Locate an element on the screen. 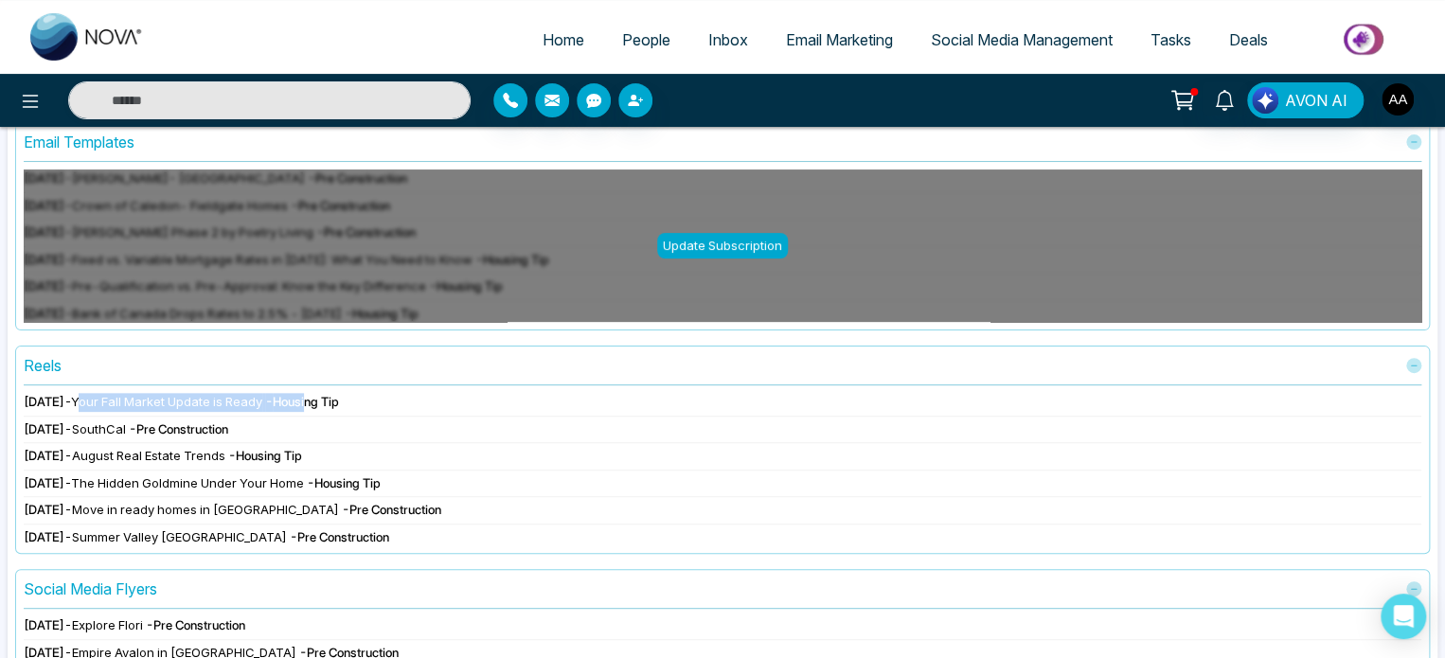 Image resolution: width=1445 pixels, height=658 pixels. span: The Hidden Goldmine Under Your Home is located at coordinates (187, 483).